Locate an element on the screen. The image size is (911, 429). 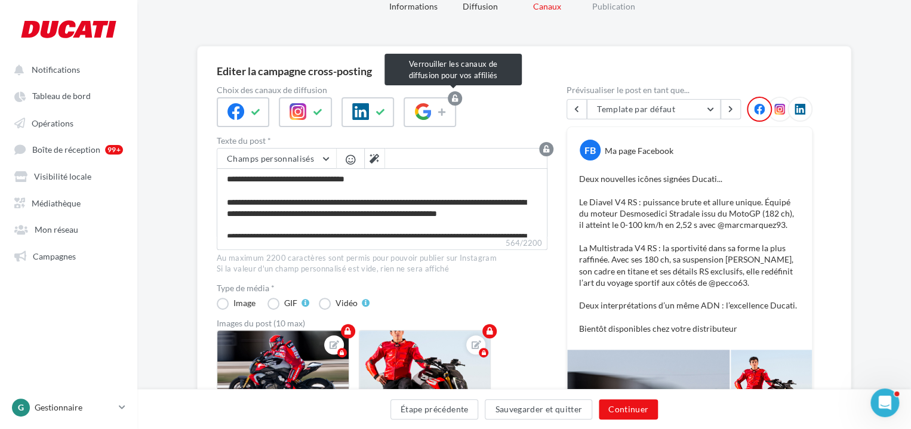
a: Tableau de bord is located at coordinates (69, 96).